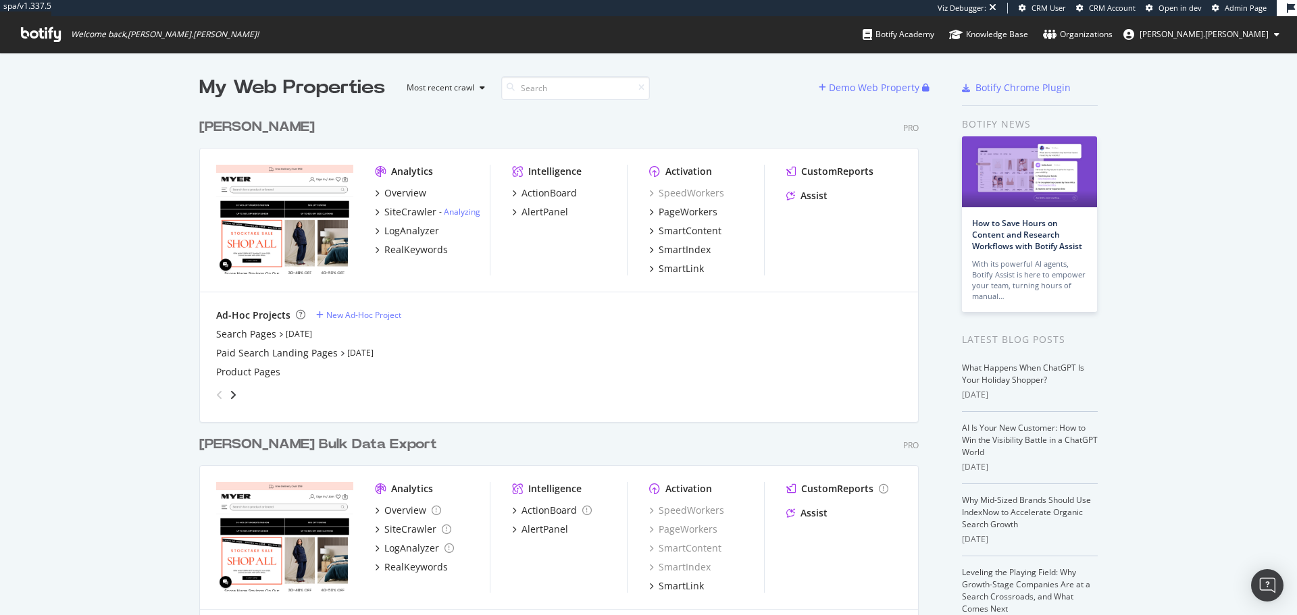 The image size is (1297, 615). I want to click on div: Most recent crawl, so click(440, 88).